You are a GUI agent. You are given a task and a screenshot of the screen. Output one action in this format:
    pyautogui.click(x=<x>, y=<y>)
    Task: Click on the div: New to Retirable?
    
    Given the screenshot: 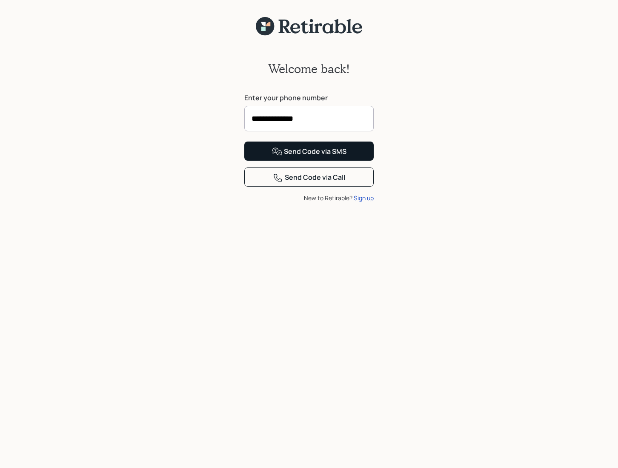 What is the action you would take?
    pyautogui.click(x=309, y=198)
    